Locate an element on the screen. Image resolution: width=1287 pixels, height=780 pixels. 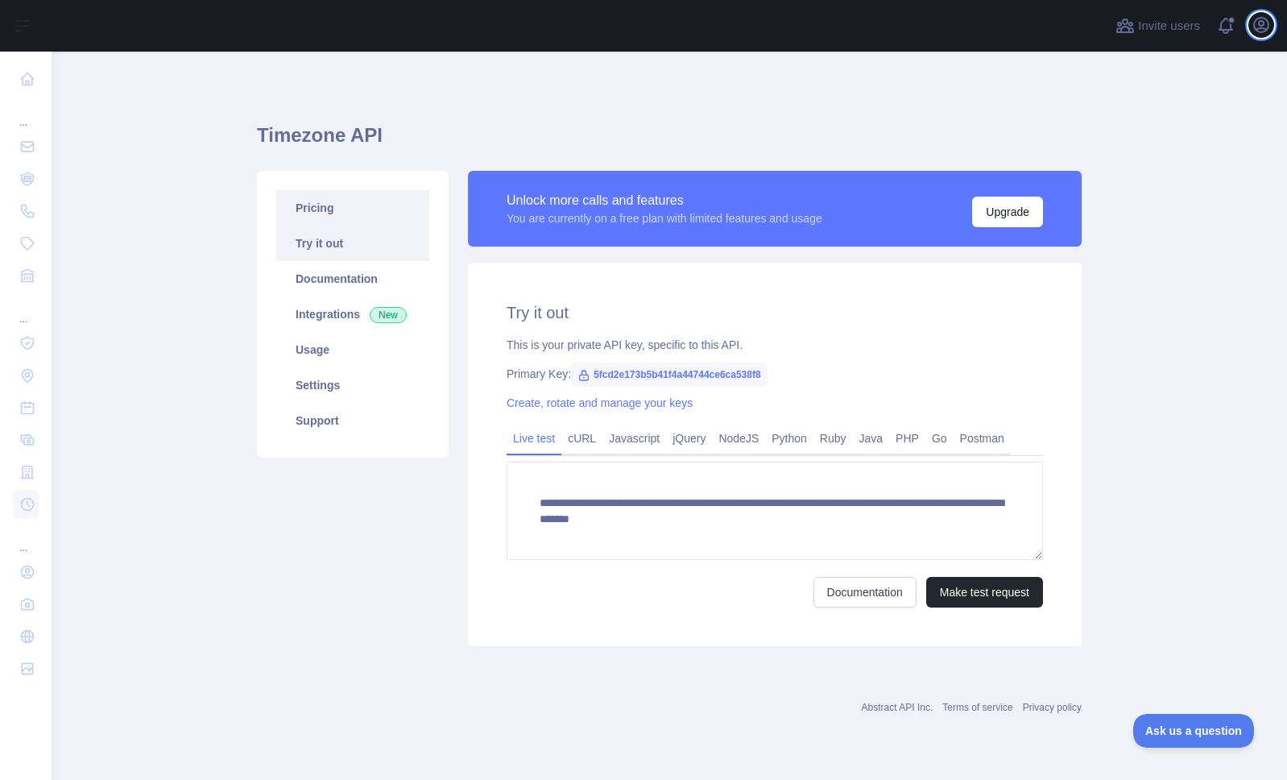
a: NodeJS is located at coordinates (738, 438).